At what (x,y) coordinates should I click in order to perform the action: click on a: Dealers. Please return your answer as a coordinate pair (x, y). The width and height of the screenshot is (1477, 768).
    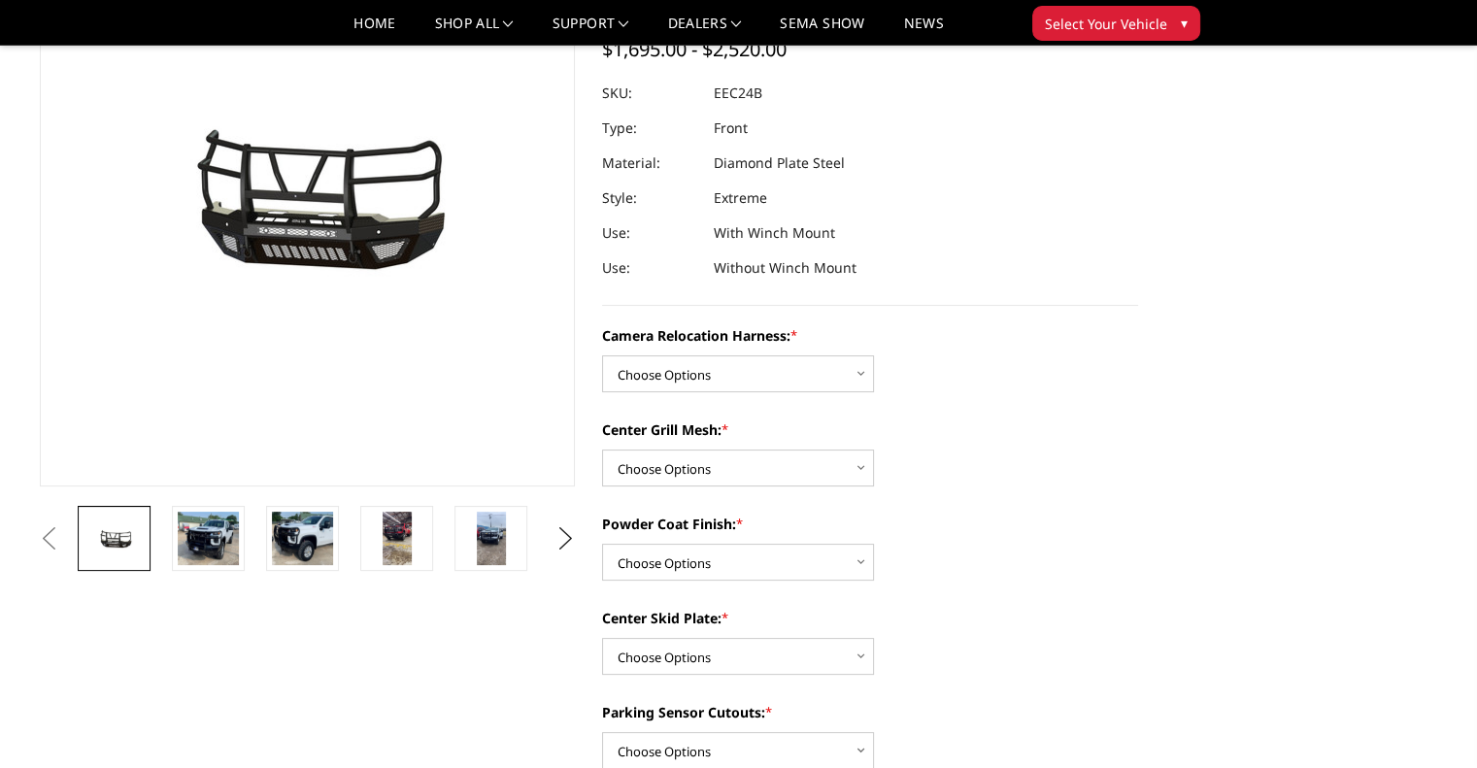
    Looking at the image, I should click on (705, 30).